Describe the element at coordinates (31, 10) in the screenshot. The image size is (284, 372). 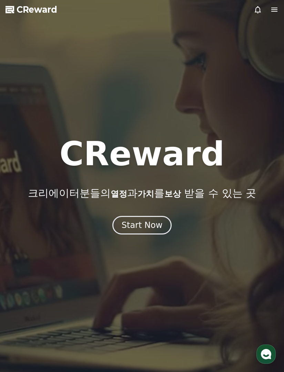
I see `a: CReward` at that location.